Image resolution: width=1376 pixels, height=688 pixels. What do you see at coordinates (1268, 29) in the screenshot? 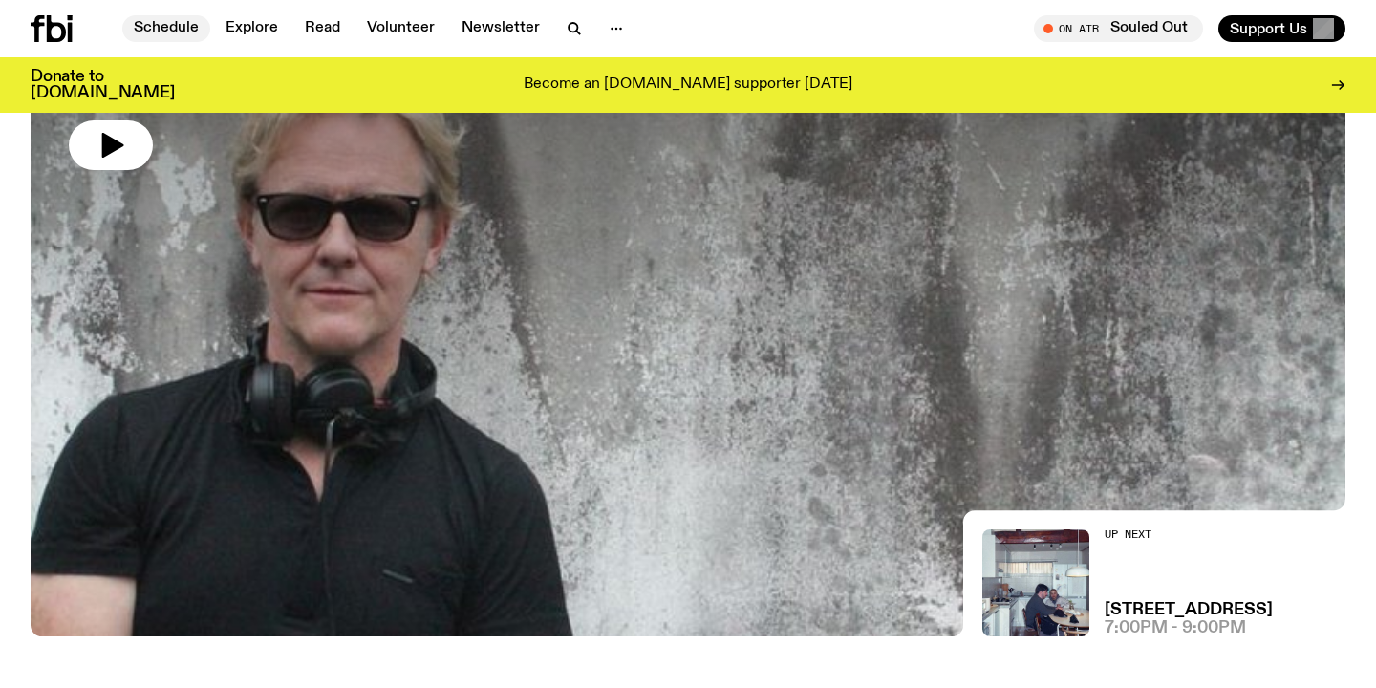
I see `span: Support Us` at bounding box center [1268, 29].